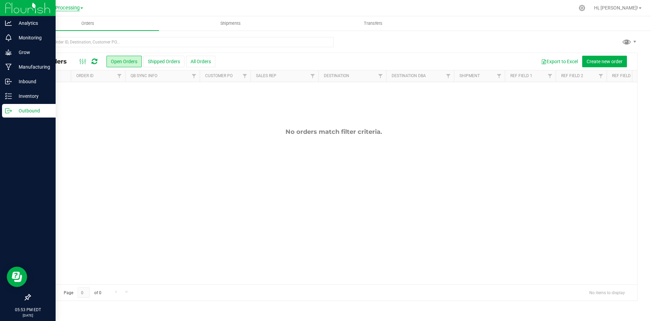 The width and height of the screenshot is (651, 321). I want to click on inline-svg: Outbound, so click(8, 111).